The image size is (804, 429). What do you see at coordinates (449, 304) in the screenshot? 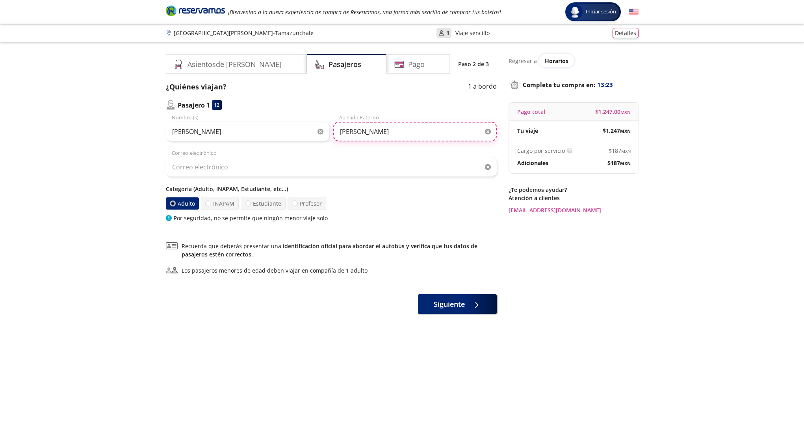
I see `span: Siguiente` at bounding box center [449, 304].